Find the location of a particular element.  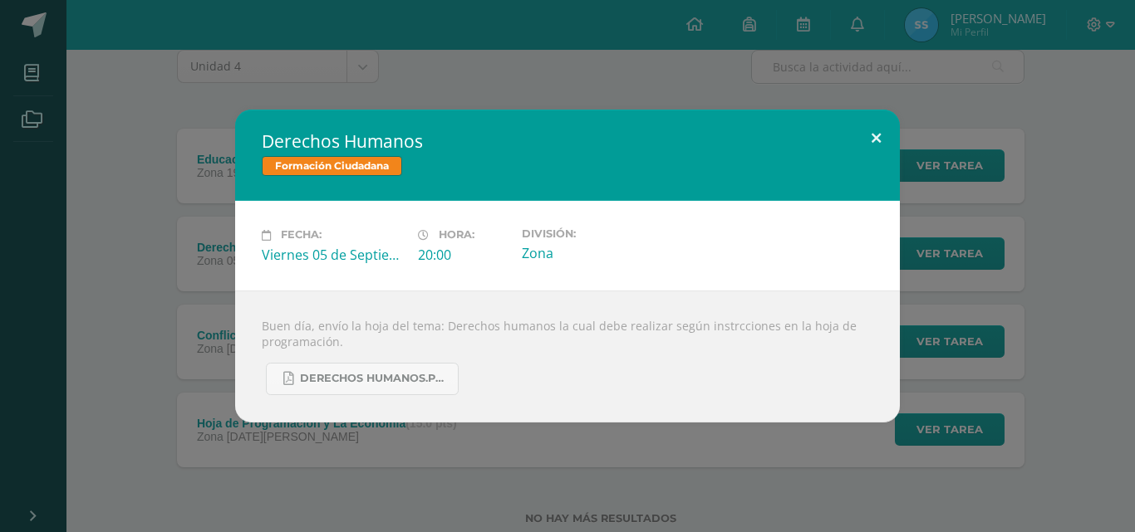

span: Derechos Humanos.pdf is located at coordinates (375, 379).